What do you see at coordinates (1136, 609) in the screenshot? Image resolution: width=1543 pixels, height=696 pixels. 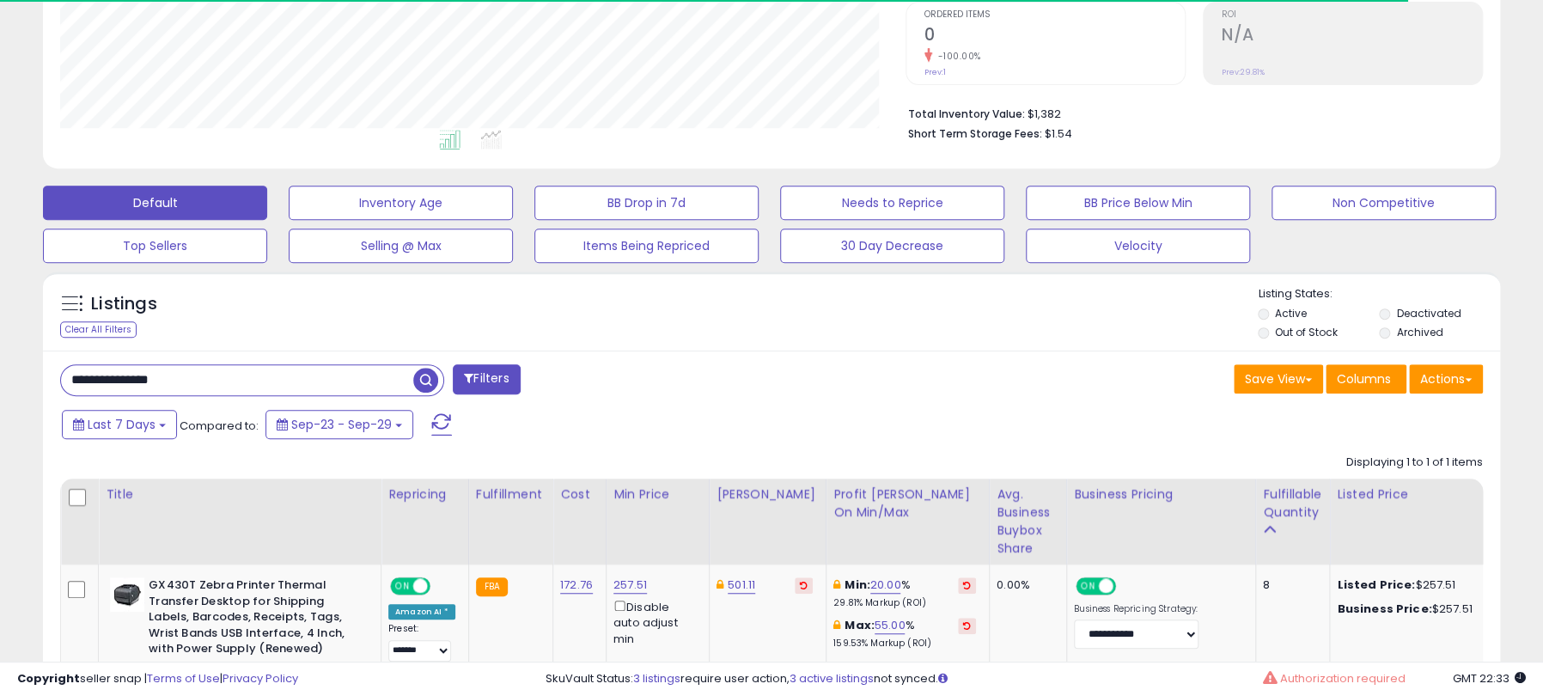 I see `label: Business Repricing Strategy:` at bounding box center [1136, 609].